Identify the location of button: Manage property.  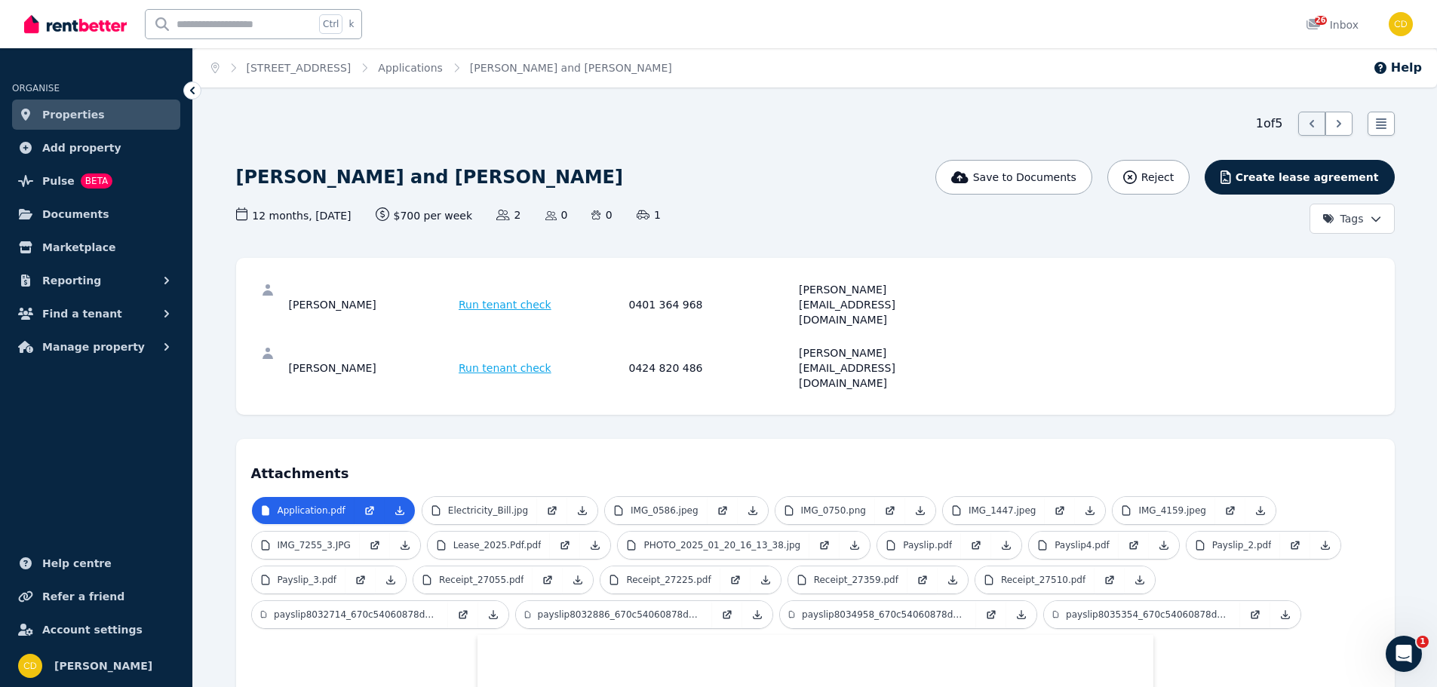
(96, 347).